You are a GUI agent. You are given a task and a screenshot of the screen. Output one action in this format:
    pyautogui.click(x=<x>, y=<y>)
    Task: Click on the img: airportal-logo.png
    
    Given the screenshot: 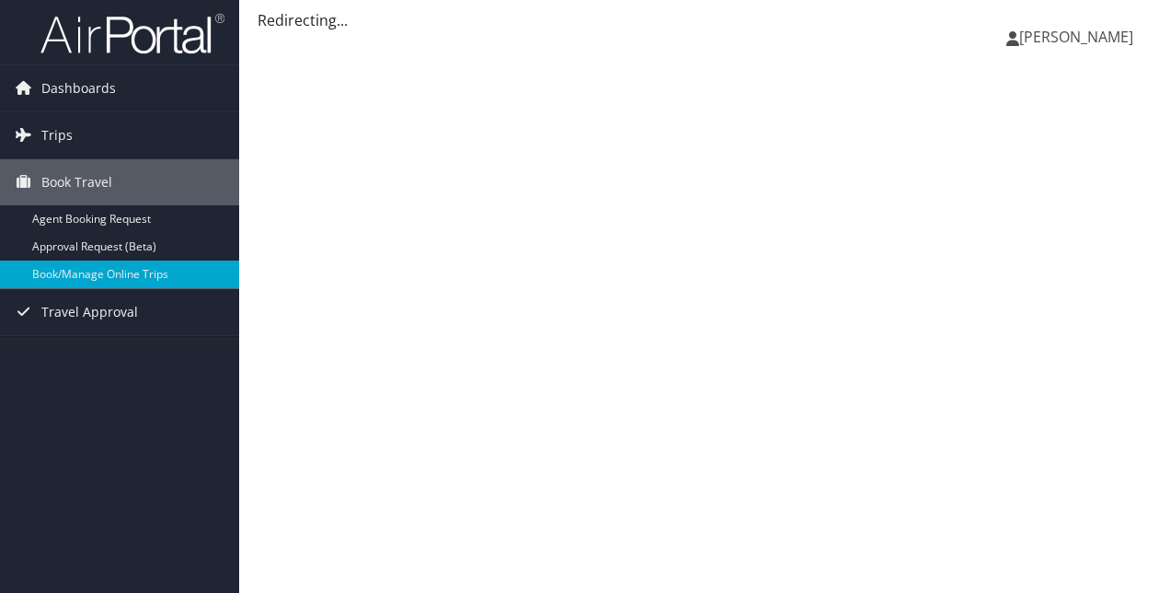 What is the action you would take?
    pyautogui.click(x=132, y=33)
    